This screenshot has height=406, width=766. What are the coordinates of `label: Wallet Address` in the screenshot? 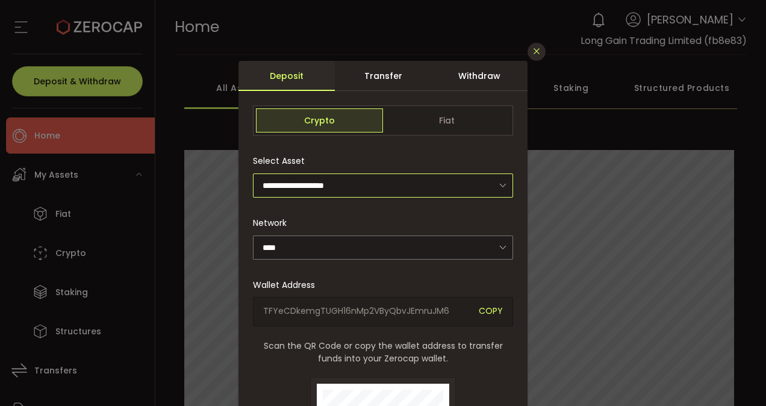 It's located at (287, 285).